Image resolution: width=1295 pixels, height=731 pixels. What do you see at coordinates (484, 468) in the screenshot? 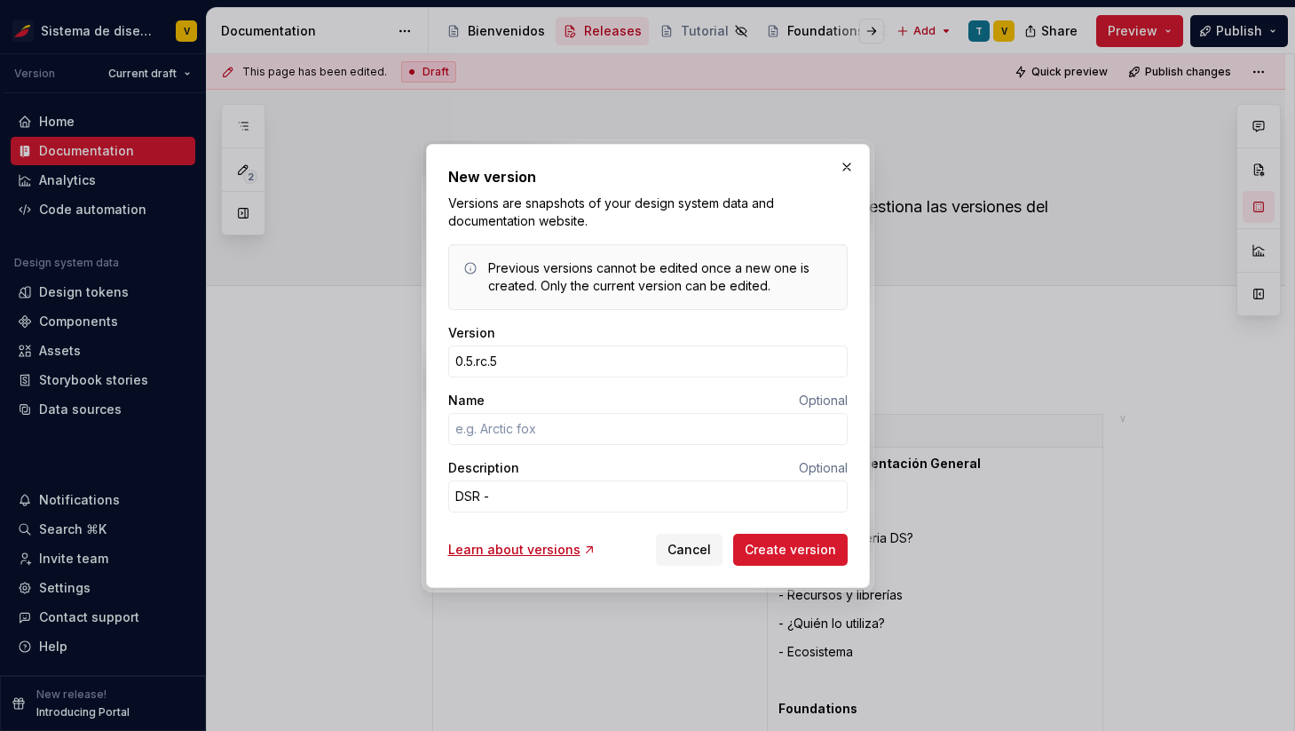
I see `label: Description` at bounding box center [484, 468].